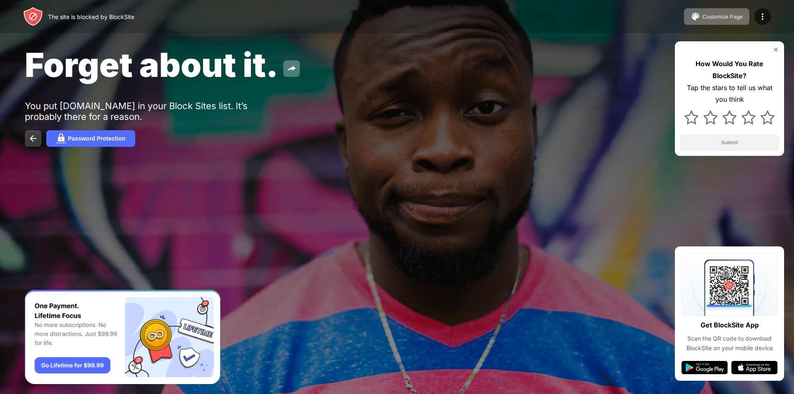 The width and height of the screenshot is (794, 394). What do you see at coordinates (292, 69) in the screenshot?
I see `img: share.svg` at bounding box center [292, 69].